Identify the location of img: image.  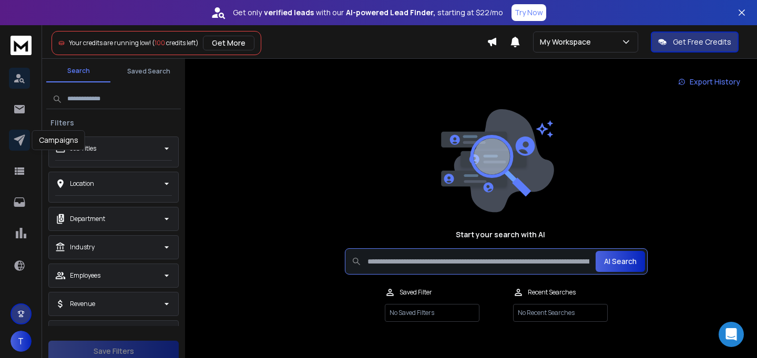
(496, 161).